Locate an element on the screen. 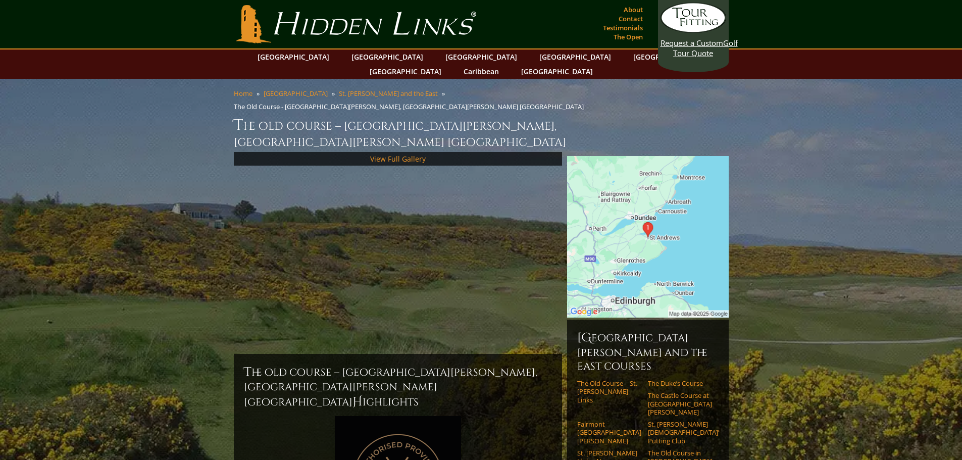 This screenshot has width=962, height=460. a: Caribbean is located at coordinates (481, 71).